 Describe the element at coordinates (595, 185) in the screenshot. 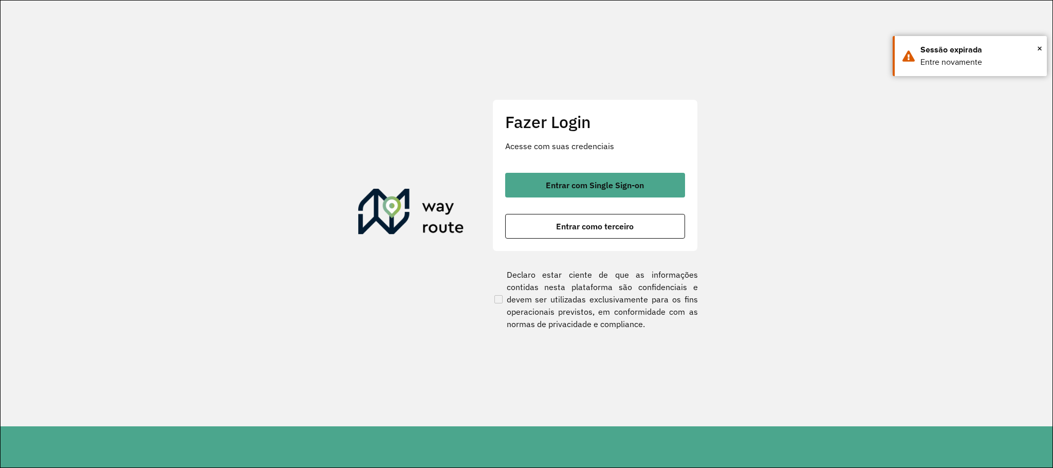

I see `span: Entrar com Single Sign-on` at that location.